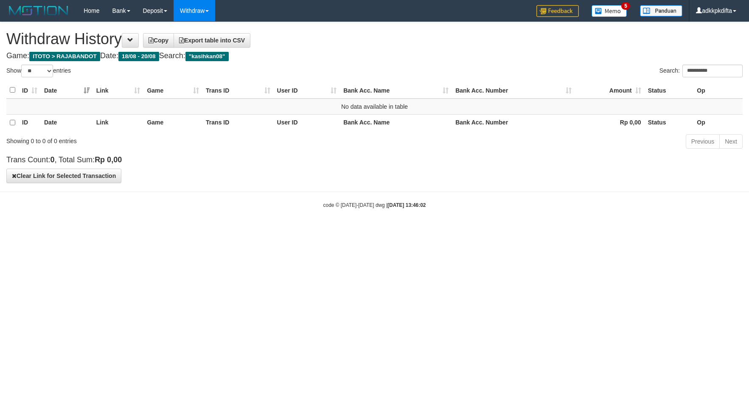 Image resolution: width=749 pixels, height=401 pixels. I want to click on th: Bank Acc. Name: activate to sort column ascending, so click(396, 90).